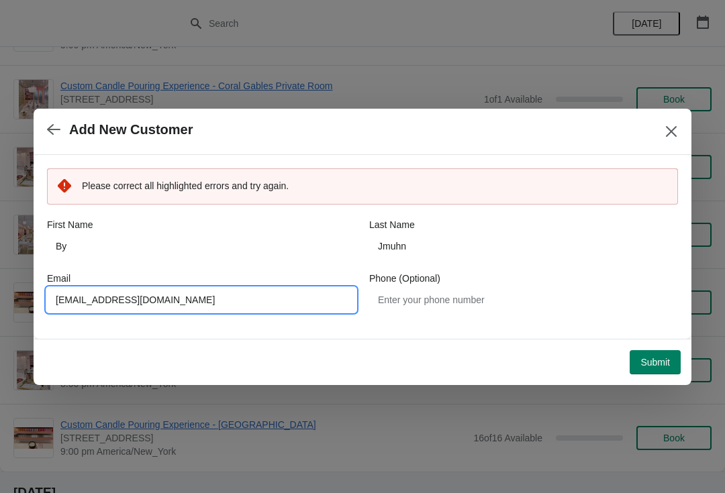  What do you see at coordinates (70, 225) in the screenshot?
I see `label: First Name` at bounding box center [70, 225].